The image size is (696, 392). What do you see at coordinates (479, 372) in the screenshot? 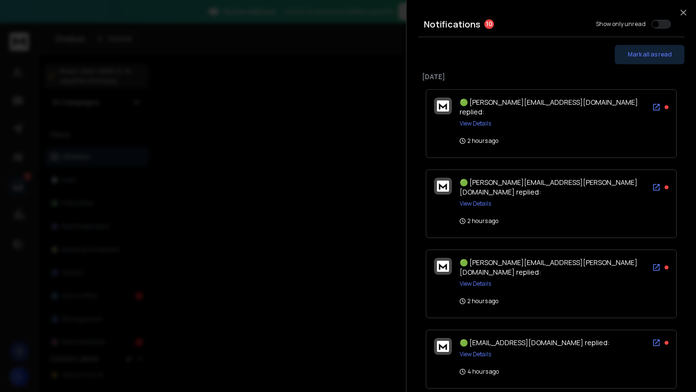
I see `p: 4 hours ago` at bounding box center [479, 372].